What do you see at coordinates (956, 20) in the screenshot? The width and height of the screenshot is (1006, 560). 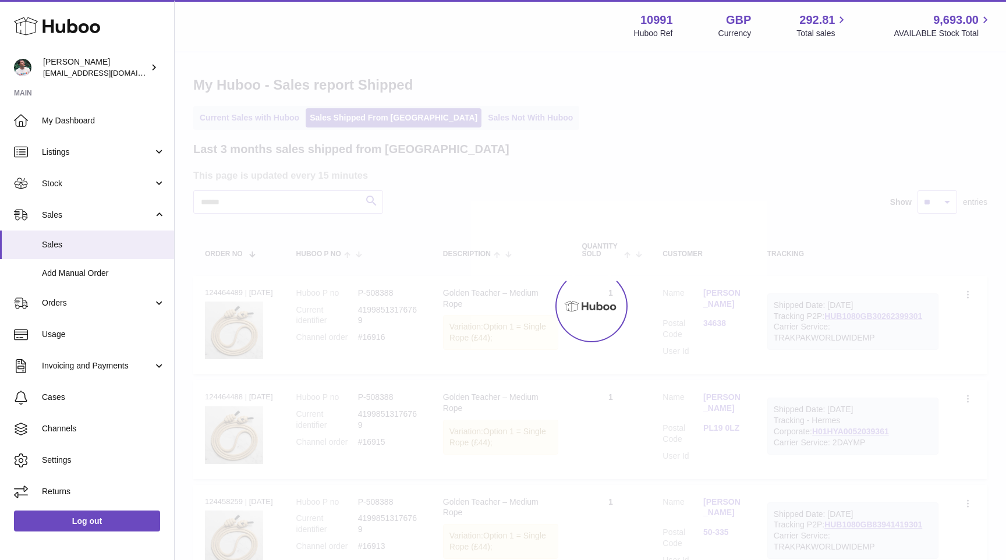 I see `span: 9,693.00` at bounding box center [956, 20].